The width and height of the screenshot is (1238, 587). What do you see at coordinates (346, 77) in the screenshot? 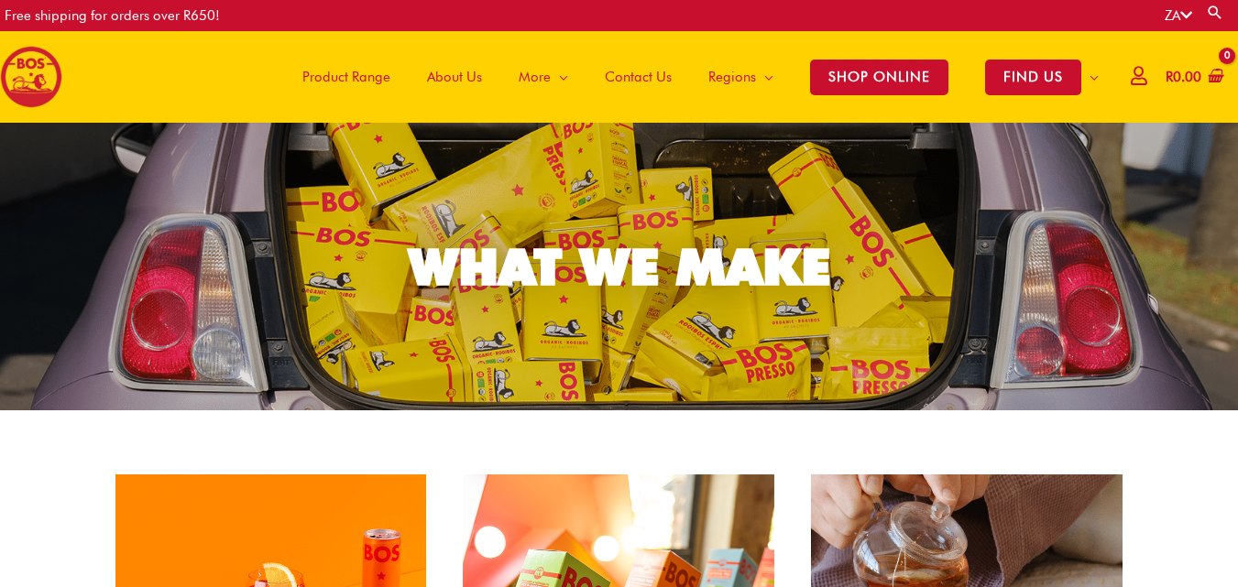
I see `a: Product Range` at bounding box center [346, 77].